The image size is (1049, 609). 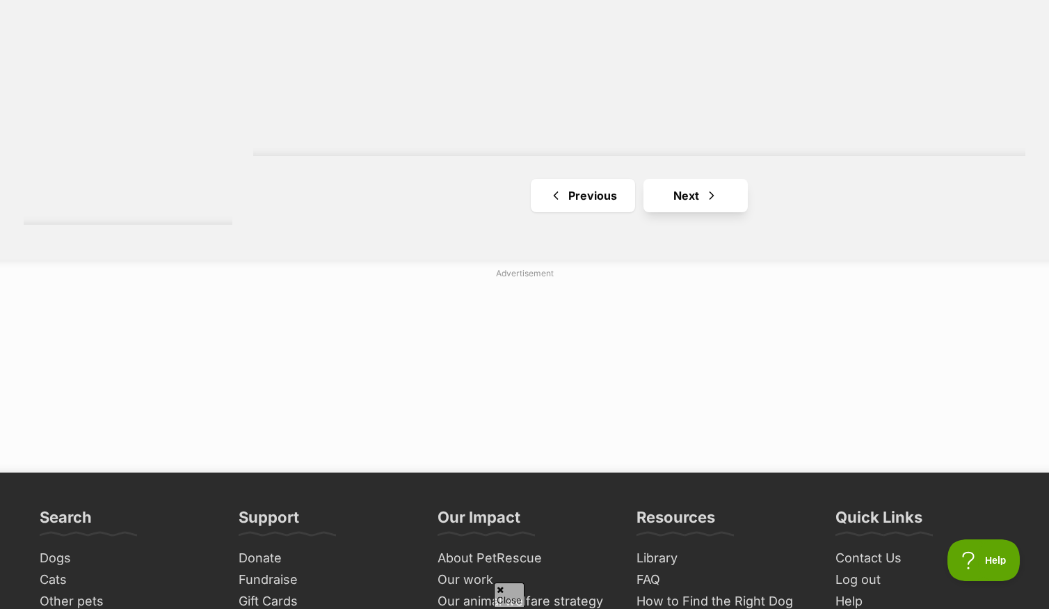 I want to click on a: Our work, so click(x=524, y=579).